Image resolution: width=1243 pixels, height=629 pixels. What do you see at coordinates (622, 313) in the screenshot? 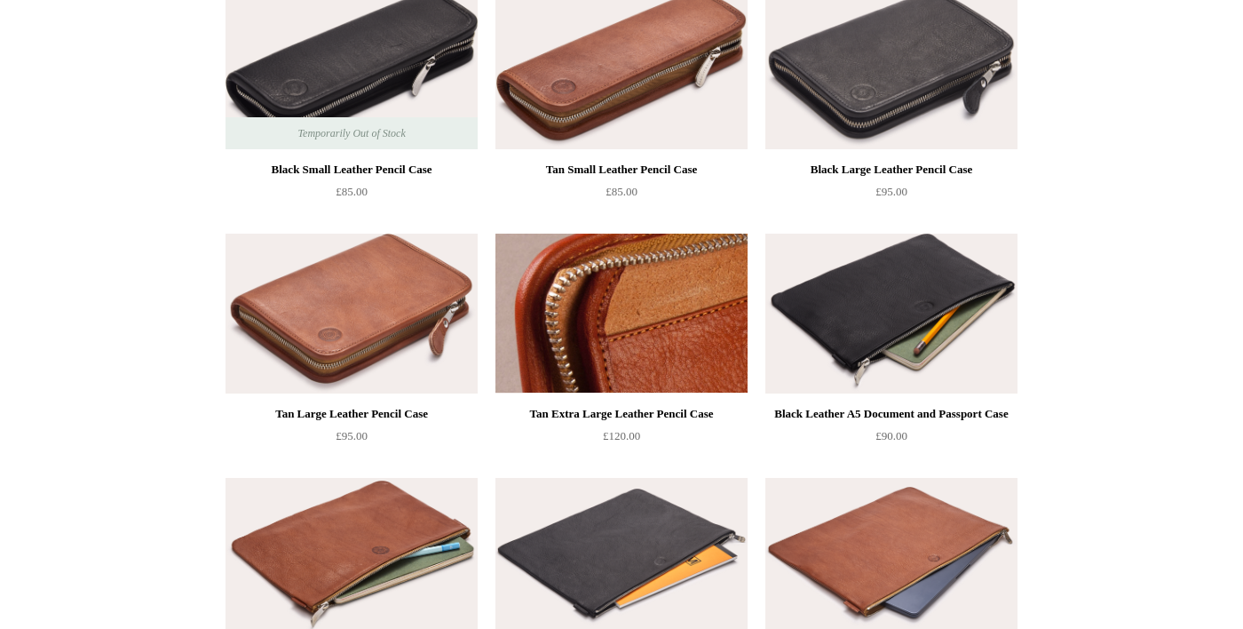
I see `a: Tan Extra Large Leather Pencil Case Tan Extra Large Leather Pencil Case` at bounding box center [622, 313].